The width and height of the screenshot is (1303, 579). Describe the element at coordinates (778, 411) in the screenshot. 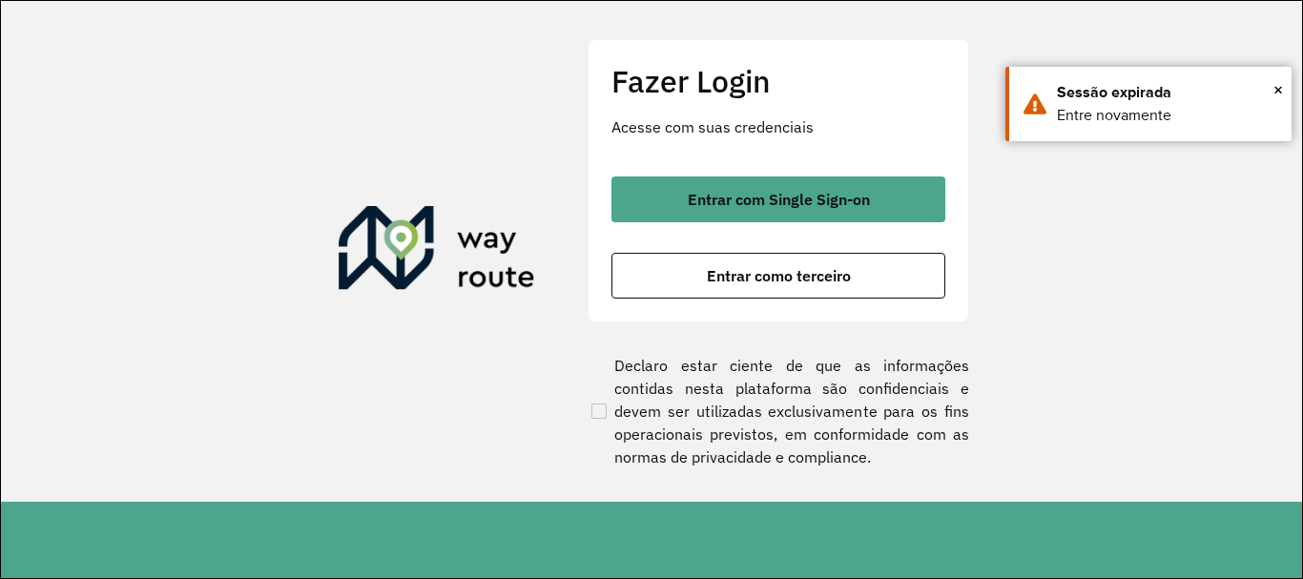

I see `label: Declaro estar ciente de que as informações contidas nesta plataforma são confidenciais e devem se...` at that location.